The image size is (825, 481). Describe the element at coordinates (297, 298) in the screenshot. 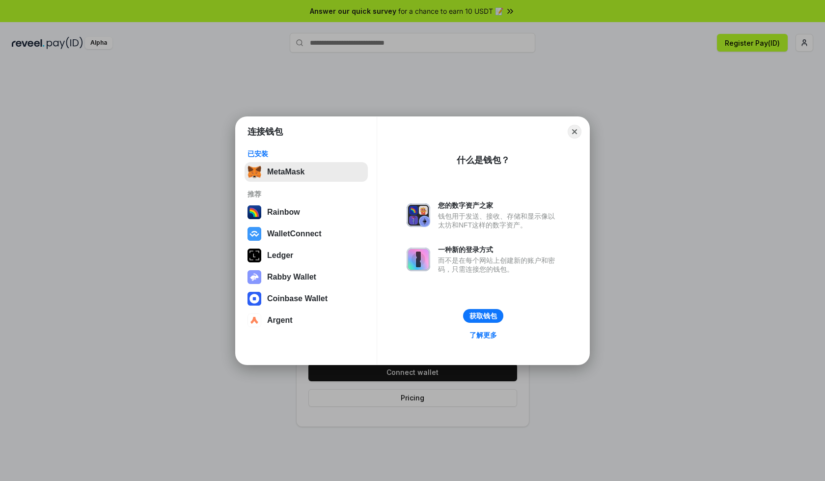

I see `div: Coinbase Wallet` at that location.